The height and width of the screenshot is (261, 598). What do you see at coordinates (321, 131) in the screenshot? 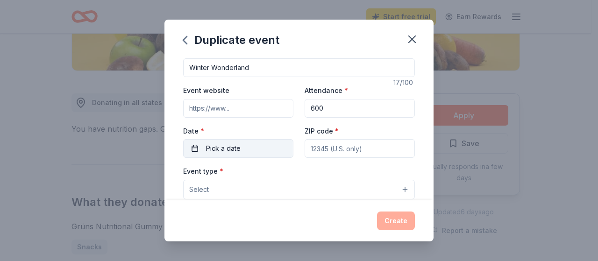
I see `label: ZIP code` at bounding box center [321, 131].